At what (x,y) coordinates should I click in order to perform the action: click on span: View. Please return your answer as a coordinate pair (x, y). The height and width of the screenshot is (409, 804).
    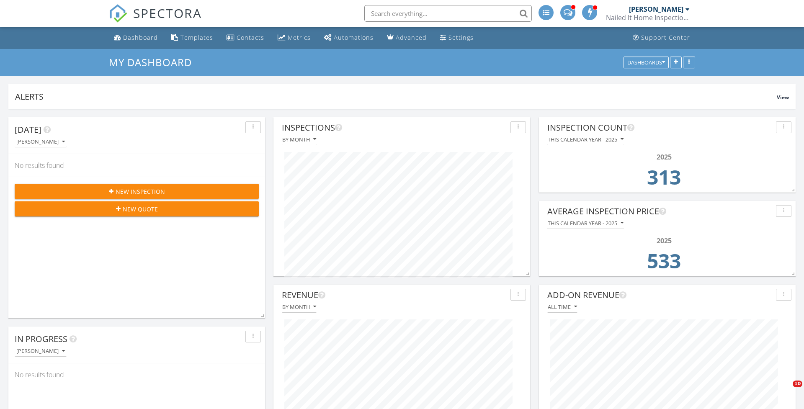
    Looking at the image, I should click on (783, 97).